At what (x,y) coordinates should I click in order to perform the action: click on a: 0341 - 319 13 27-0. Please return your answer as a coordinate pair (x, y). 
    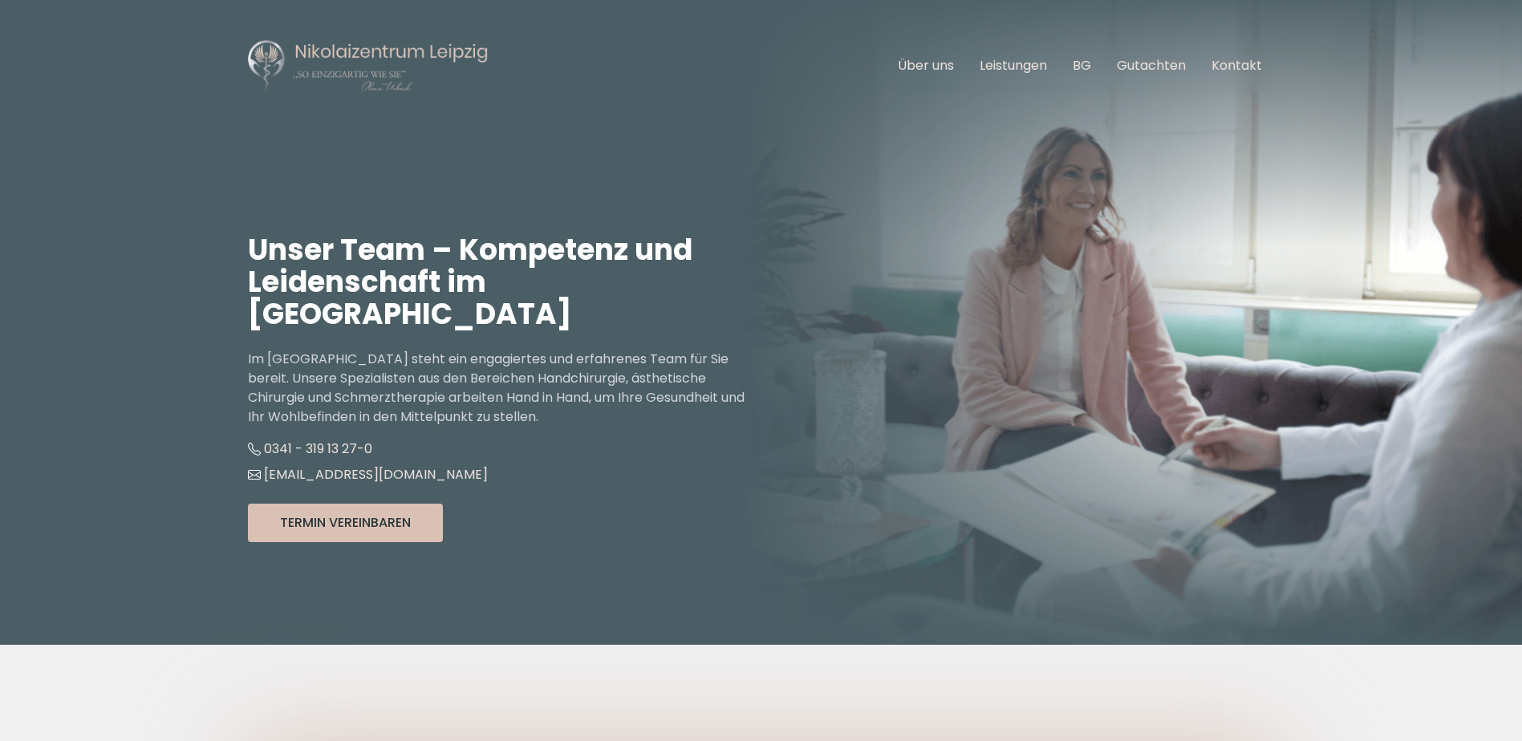
    Looking at the image, I should click on (310, 448).